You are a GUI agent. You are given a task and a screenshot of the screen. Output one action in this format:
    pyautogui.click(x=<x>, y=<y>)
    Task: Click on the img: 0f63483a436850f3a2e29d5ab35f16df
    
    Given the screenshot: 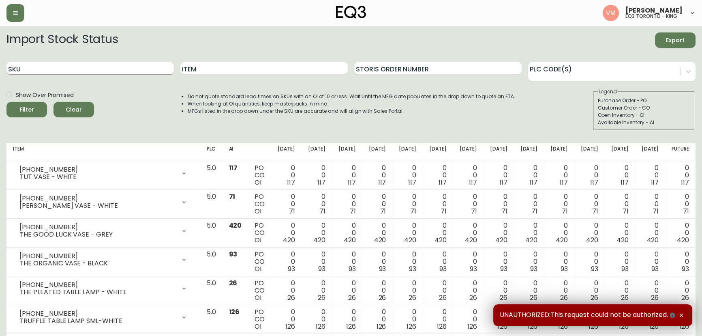 What is the action you would take?
    pyautogui.click(x=611, y=13)
    